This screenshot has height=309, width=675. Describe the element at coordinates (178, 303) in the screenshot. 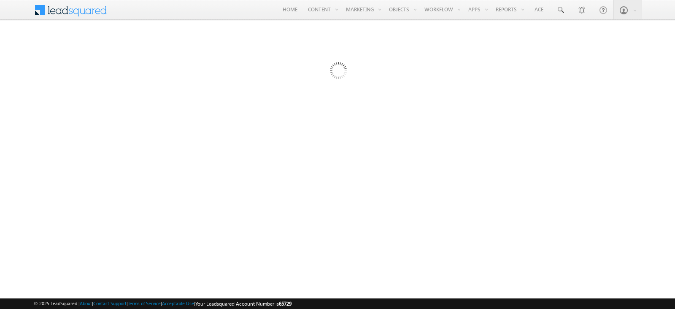

I see `a: Acceptable Use` at that location.